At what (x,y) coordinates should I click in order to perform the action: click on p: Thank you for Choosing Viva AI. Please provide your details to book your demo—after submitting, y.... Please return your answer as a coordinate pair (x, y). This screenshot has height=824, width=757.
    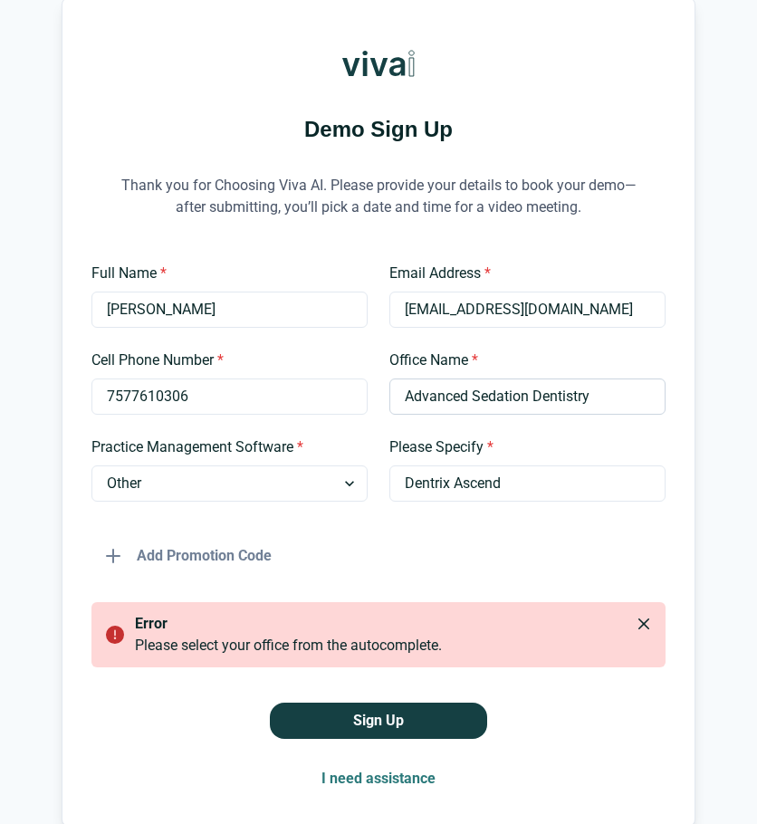
    Looking at the image, I should click on (378, 196).